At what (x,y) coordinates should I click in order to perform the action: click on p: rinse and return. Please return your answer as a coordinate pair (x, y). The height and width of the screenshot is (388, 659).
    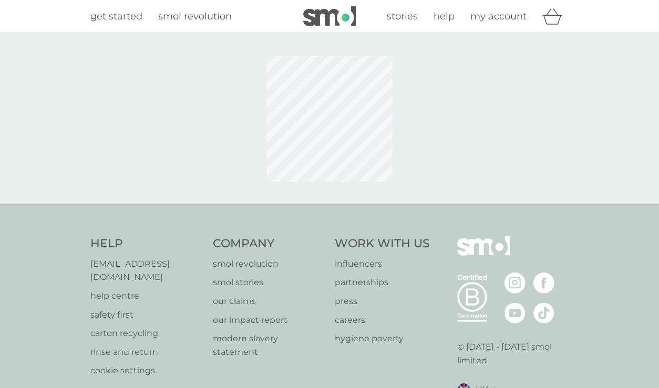
    Looking at the image, I should click on (146, 352).